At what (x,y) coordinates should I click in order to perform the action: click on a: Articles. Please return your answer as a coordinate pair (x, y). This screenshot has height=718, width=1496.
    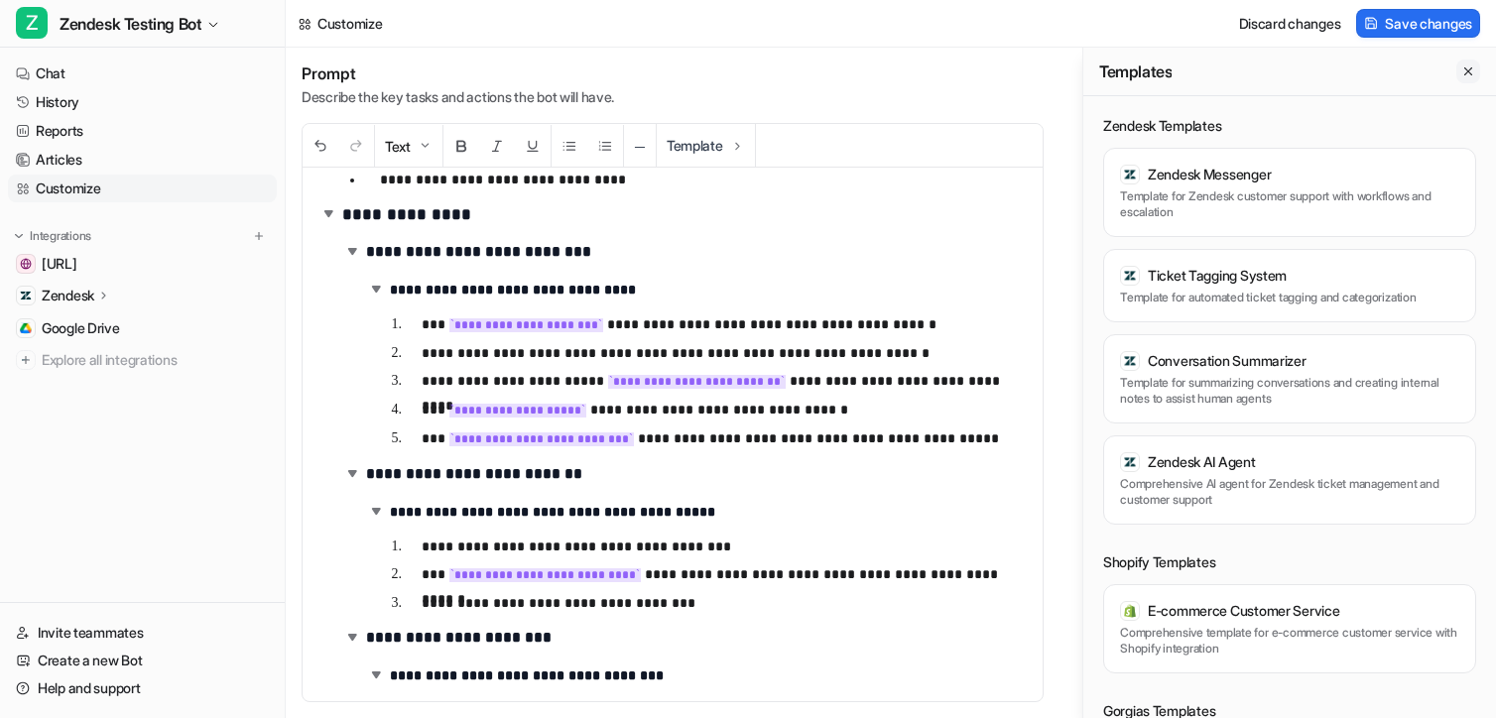
    Looking at the image, I should click on (142, 160).